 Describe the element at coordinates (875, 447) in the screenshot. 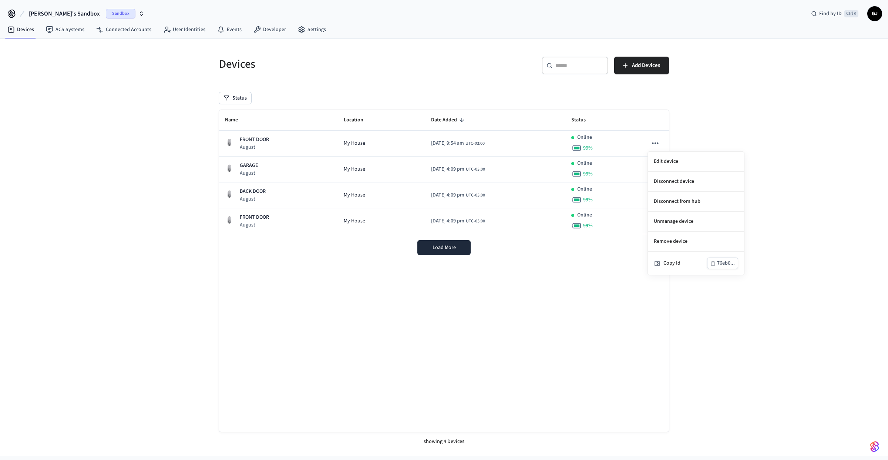

I see `img: SeamLogoGradient.69752ec5.svg` at that location.